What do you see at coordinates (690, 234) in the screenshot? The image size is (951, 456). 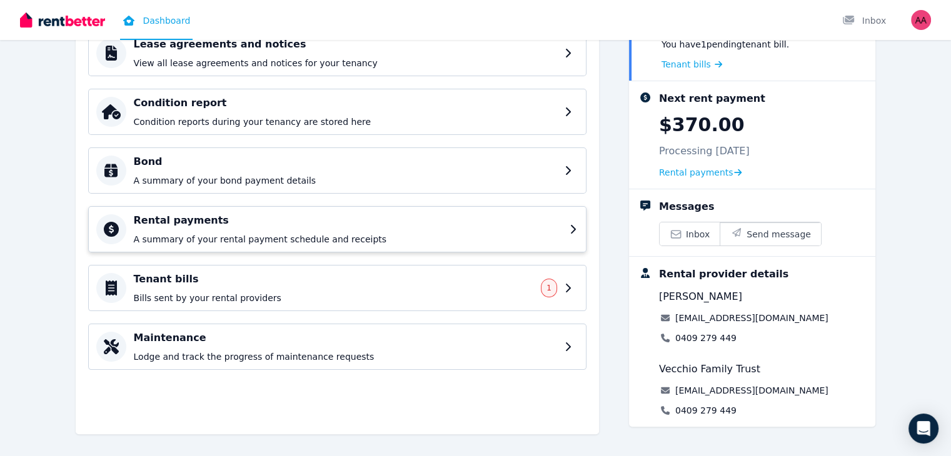 I see `a: Inbox` at bounding box center [690, 234].